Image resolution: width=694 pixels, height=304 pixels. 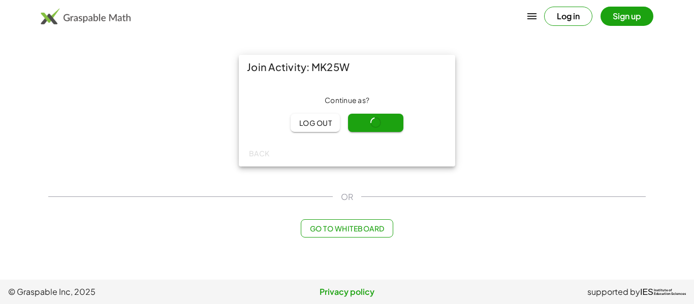 I want to click on span: supported by, so click(x=614, y=292).